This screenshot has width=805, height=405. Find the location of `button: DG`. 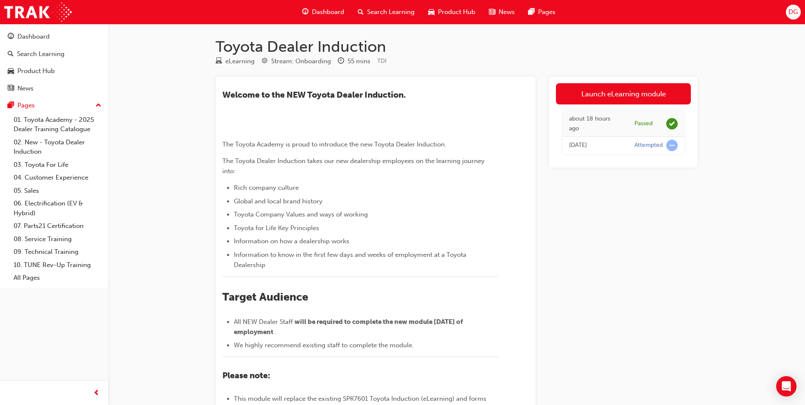

button: DG is located at coordinates (794, 12).